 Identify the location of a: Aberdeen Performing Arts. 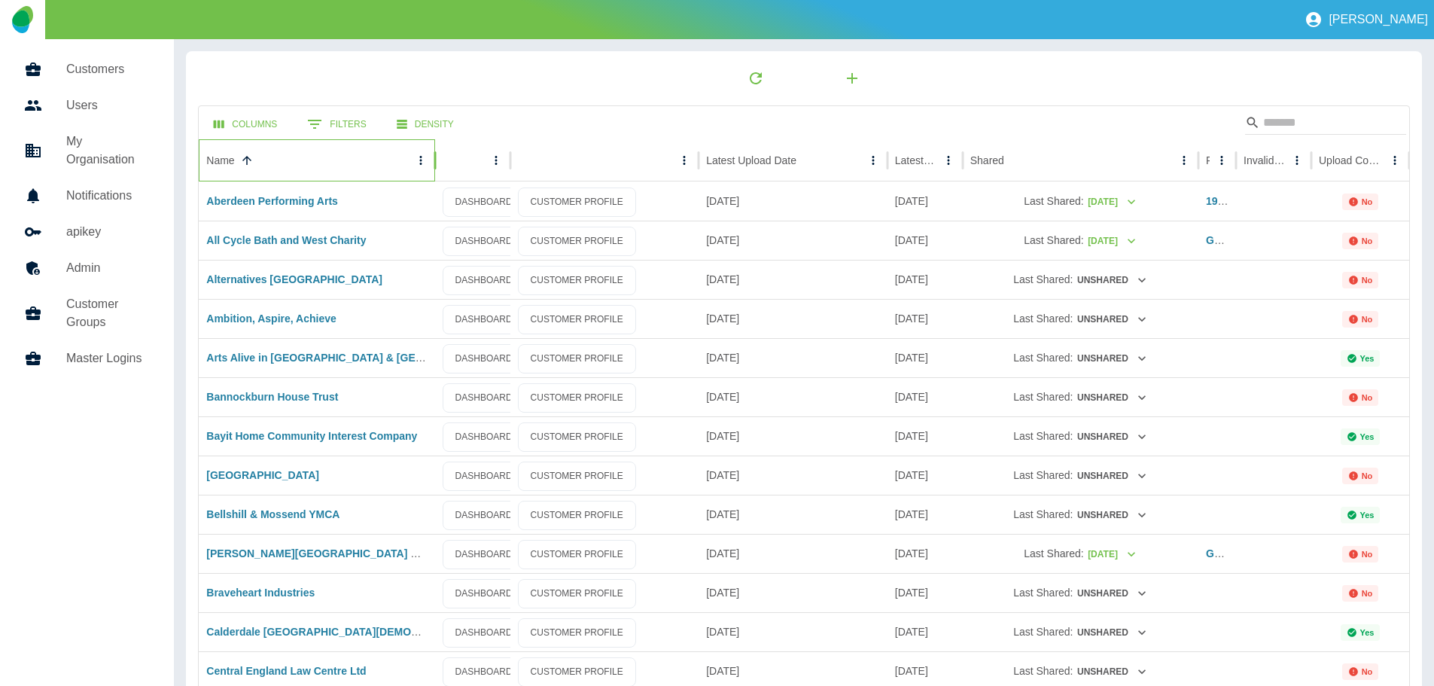
(272, 201).